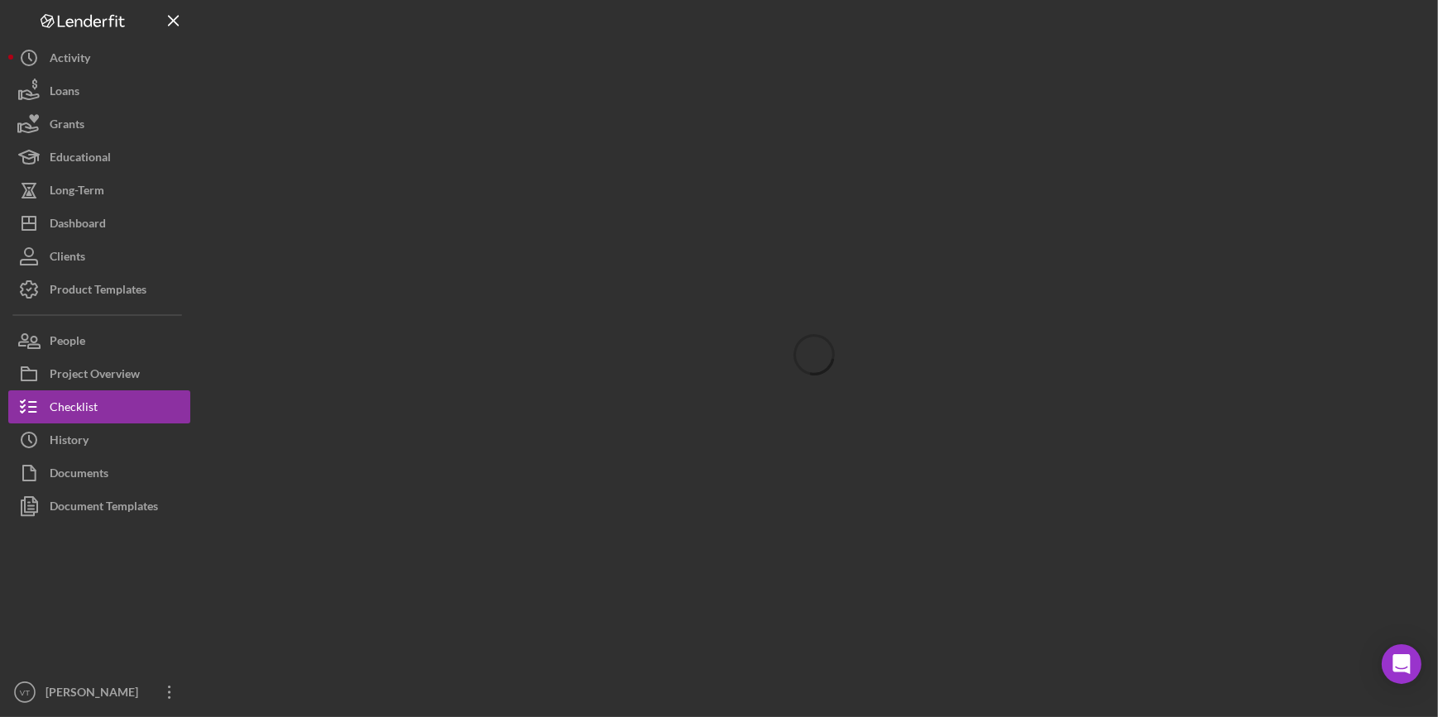 The width and height of the screenshot is (1438, 717). Describe the element at coordinates (99, 58) in the screenshot. I see `a: Activity` at that location.